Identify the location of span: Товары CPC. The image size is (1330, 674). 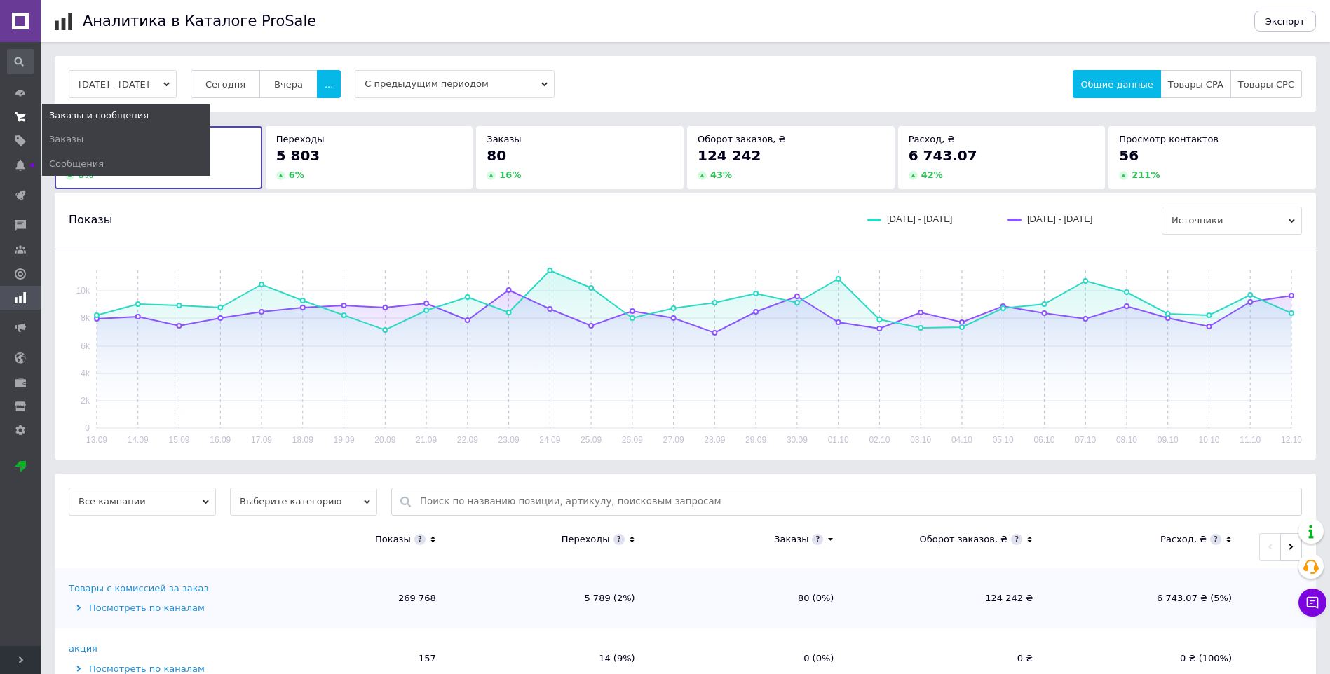
(1266, 84).